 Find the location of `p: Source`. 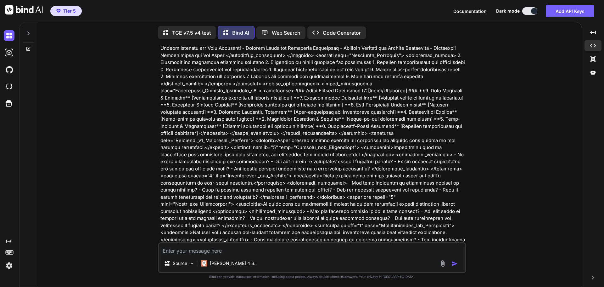

p: Source is located at coordinates (180, 263).